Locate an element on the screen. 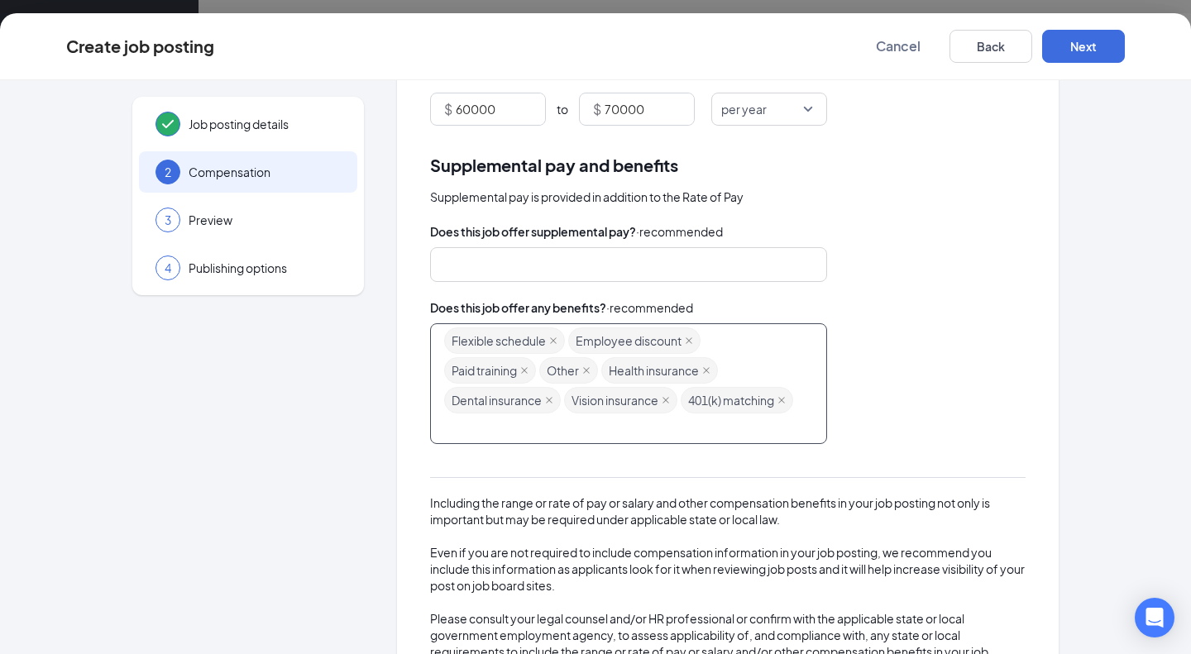 The height and width of the screenshot is (654, 1191). span: Preview is located at coordinates (265, 220).